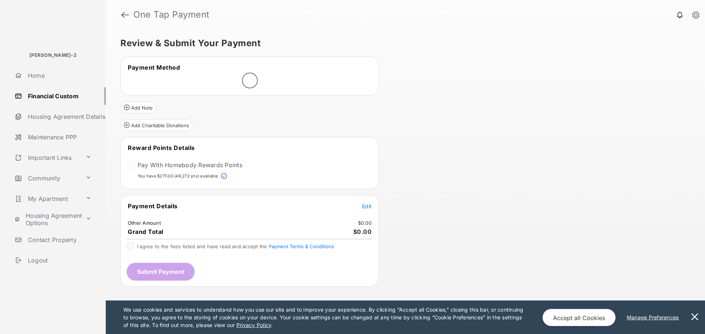  What do you see at coordinates (59, 137) in the screenshot?
I see `a: Maintenance PPP` at bounding box center [59, 137].